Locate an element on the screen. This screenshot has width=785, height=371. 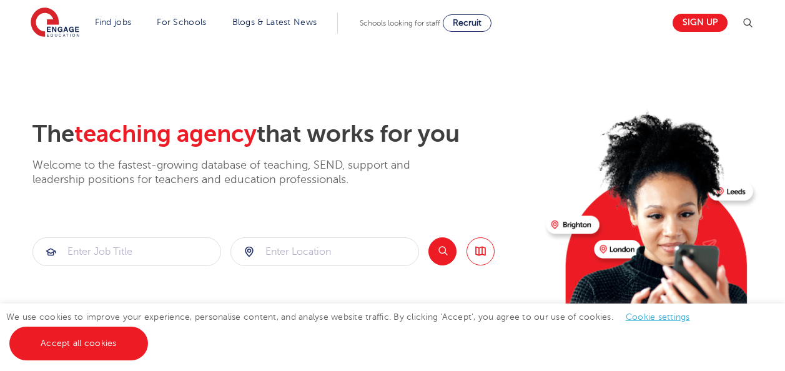
a: Accept all cookies is located at coordinates (79, 344).